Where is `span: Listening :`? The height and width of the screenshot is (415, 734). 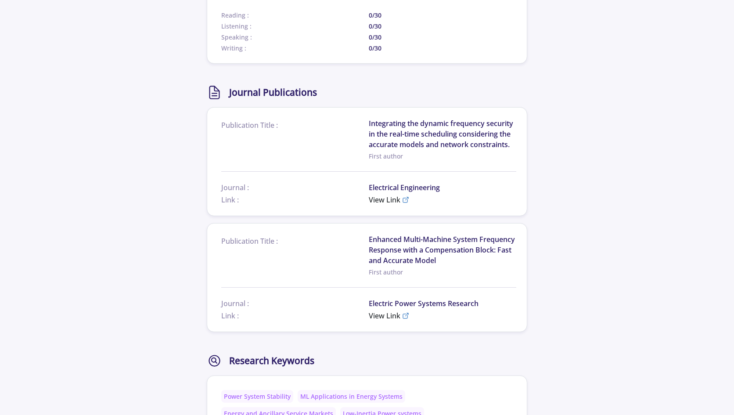
span: Listening : is located at coordinates (295, 26).